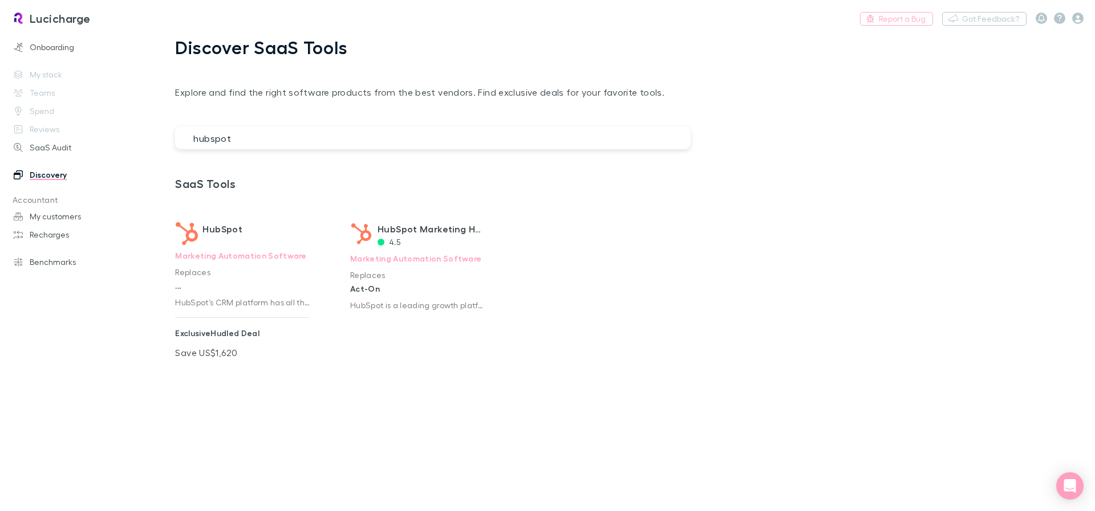 Image resolution: width=1095 pixels, height=511 pixels. What do you see at coordinates (433, 92) in the screenshot?
I see `p: Explore and find the right software products from the best vendors. Find exclusive deals for your...` at bounding box center [433, 92].